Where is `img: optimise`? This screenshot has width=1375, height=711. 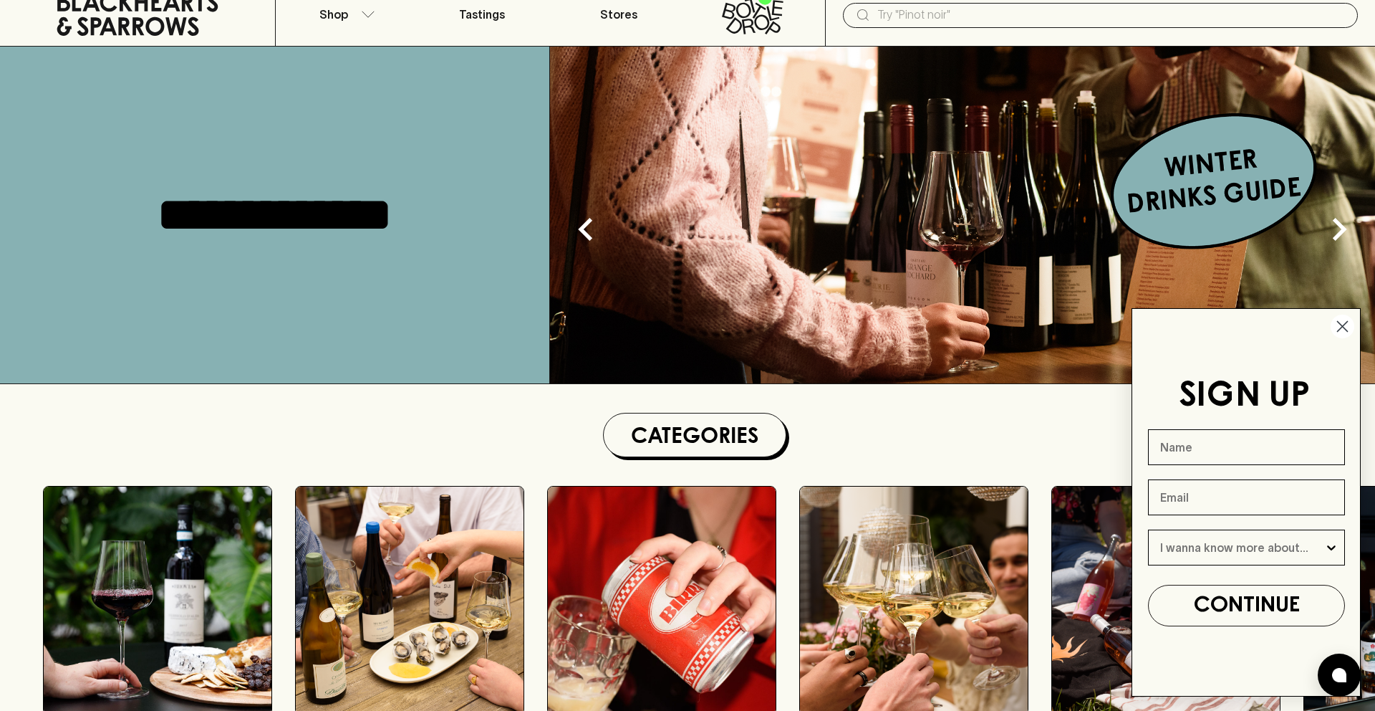 img: optimise is located at coordinates (963, 215).